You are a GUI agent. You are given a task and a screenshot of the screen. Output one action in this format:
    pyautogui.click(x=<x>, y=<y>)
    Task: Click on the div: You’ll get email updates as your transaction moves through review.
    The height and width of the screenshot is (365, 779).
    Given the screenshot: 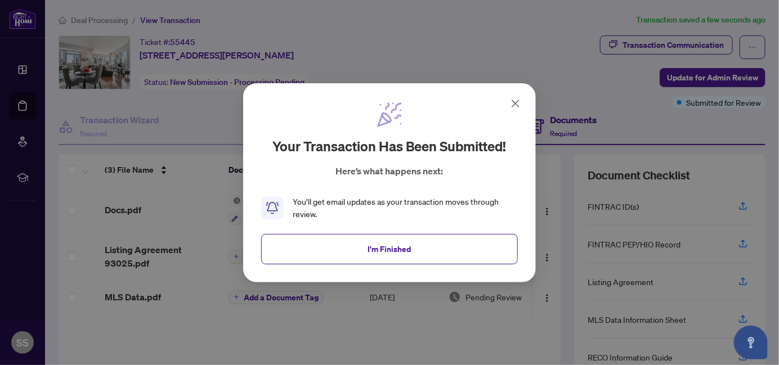 What is the action you would take?
    pyautogui.click(x=405, y=208)
    